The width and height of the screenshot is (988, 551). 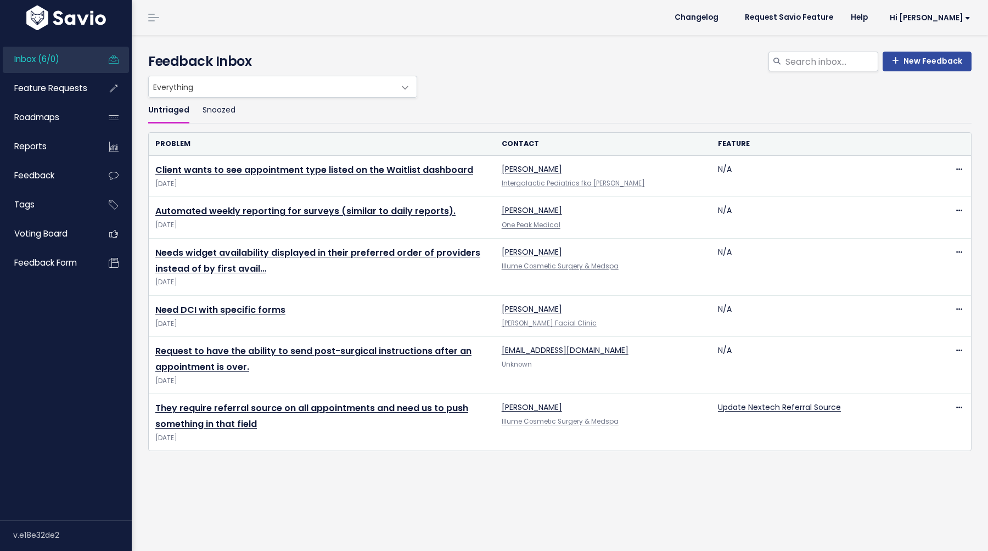 I want to click on span: Tags, so click(x=24, y=204).